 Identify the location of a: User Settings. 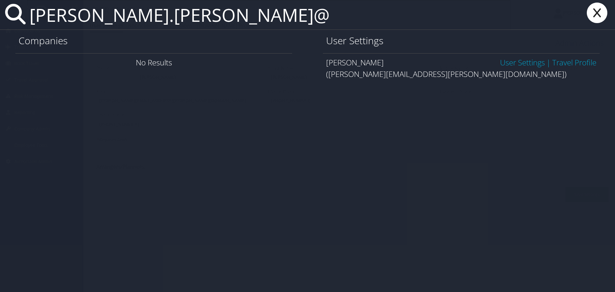
(523, 62).